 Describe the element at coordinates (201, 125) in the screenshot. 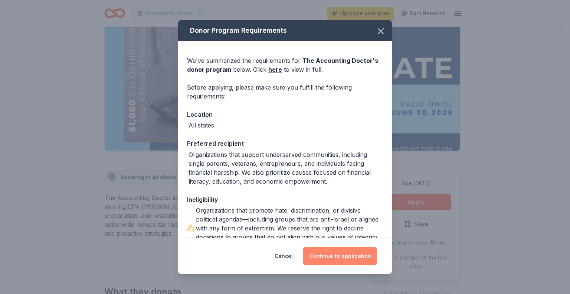

I see `div: All states` at that location.